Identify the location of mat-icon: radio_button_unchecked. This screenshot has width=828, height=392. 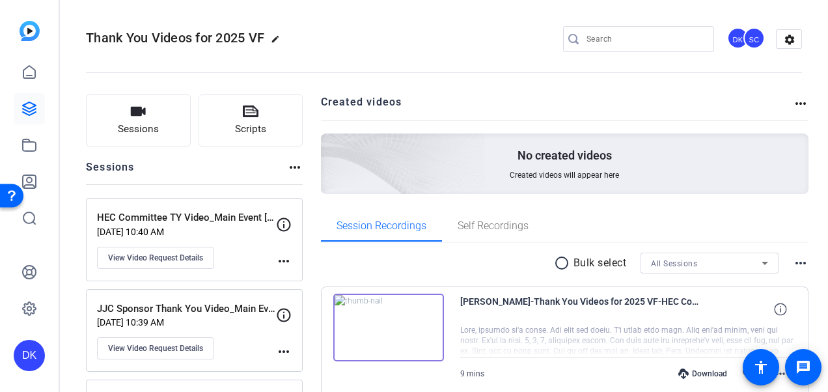
(564, 263).